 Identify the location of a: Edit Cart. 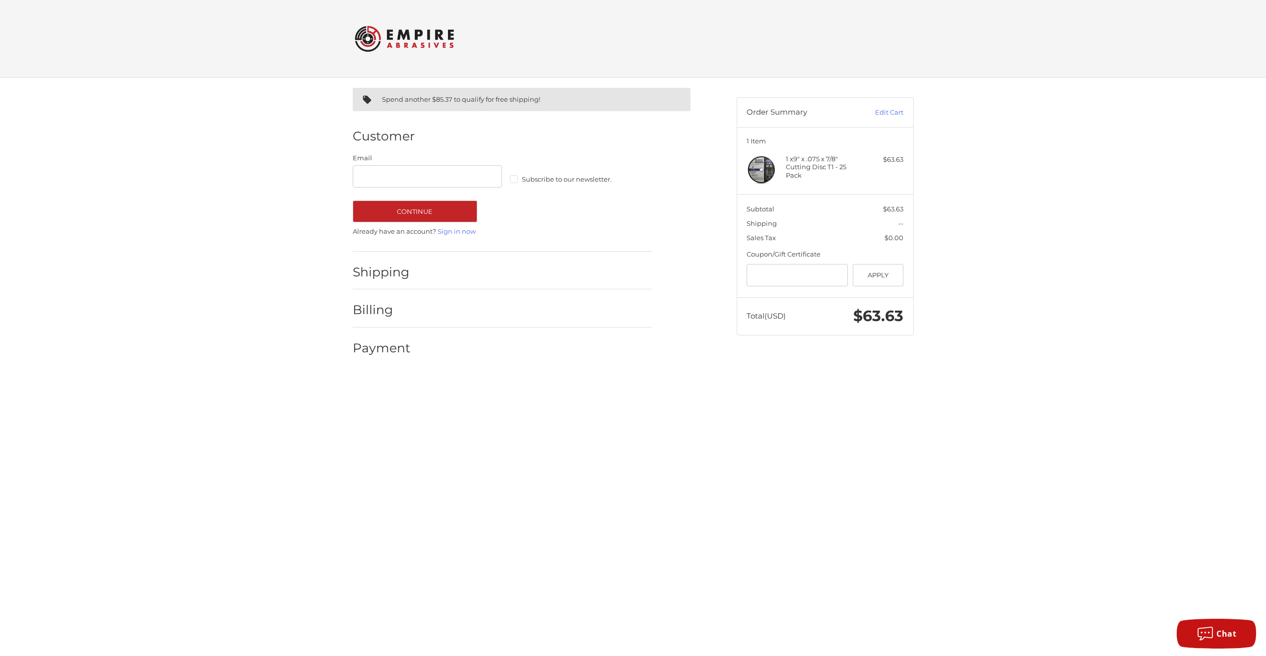
(878, 113).